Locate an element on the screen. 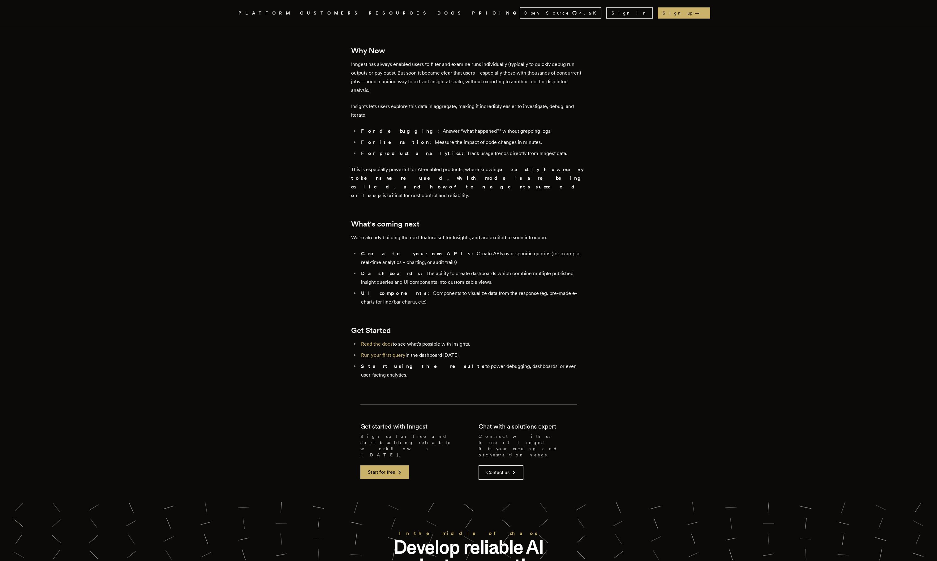 Image resolution: width=937 pixels, height=561 pixels. li: Answer “what happened?” without grepping logs. is located at coordinates (473, 131).